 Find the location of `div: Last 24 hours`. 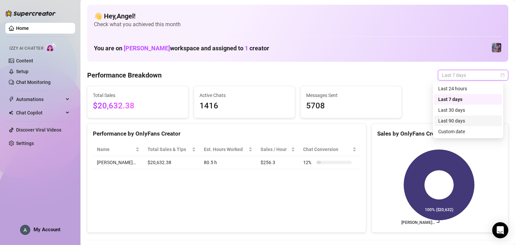

div: Last 24 hours is located at coordinates (468, 88).